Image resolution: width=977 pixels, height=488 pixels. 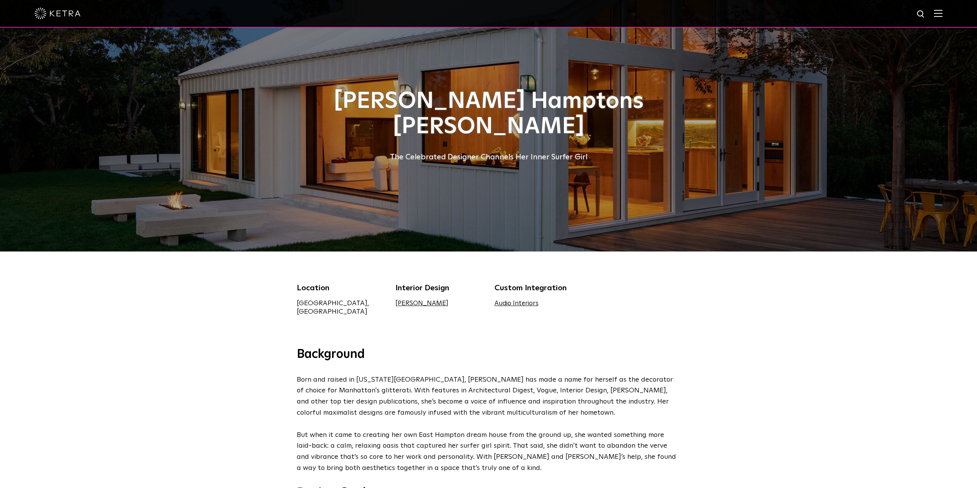 I want to click on img: ketra-logo-2019-white, so click(x=58, y=13).